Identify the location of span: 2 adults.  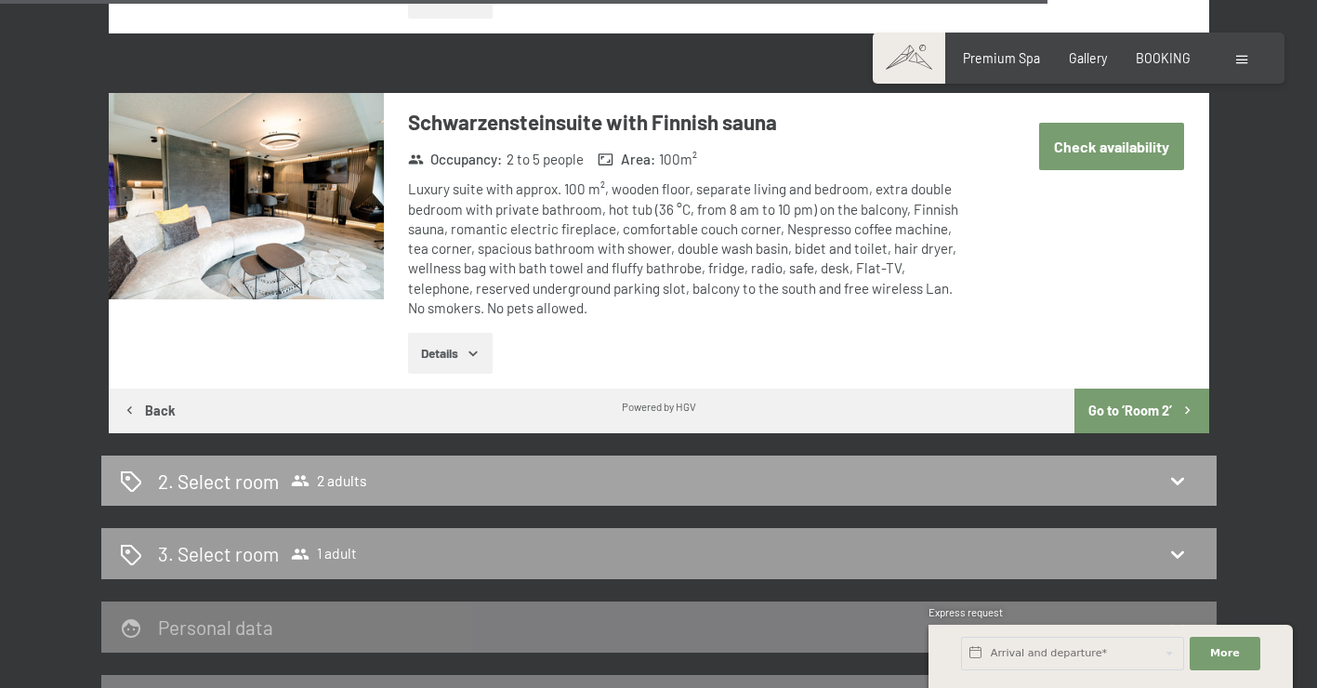
(329, 480).